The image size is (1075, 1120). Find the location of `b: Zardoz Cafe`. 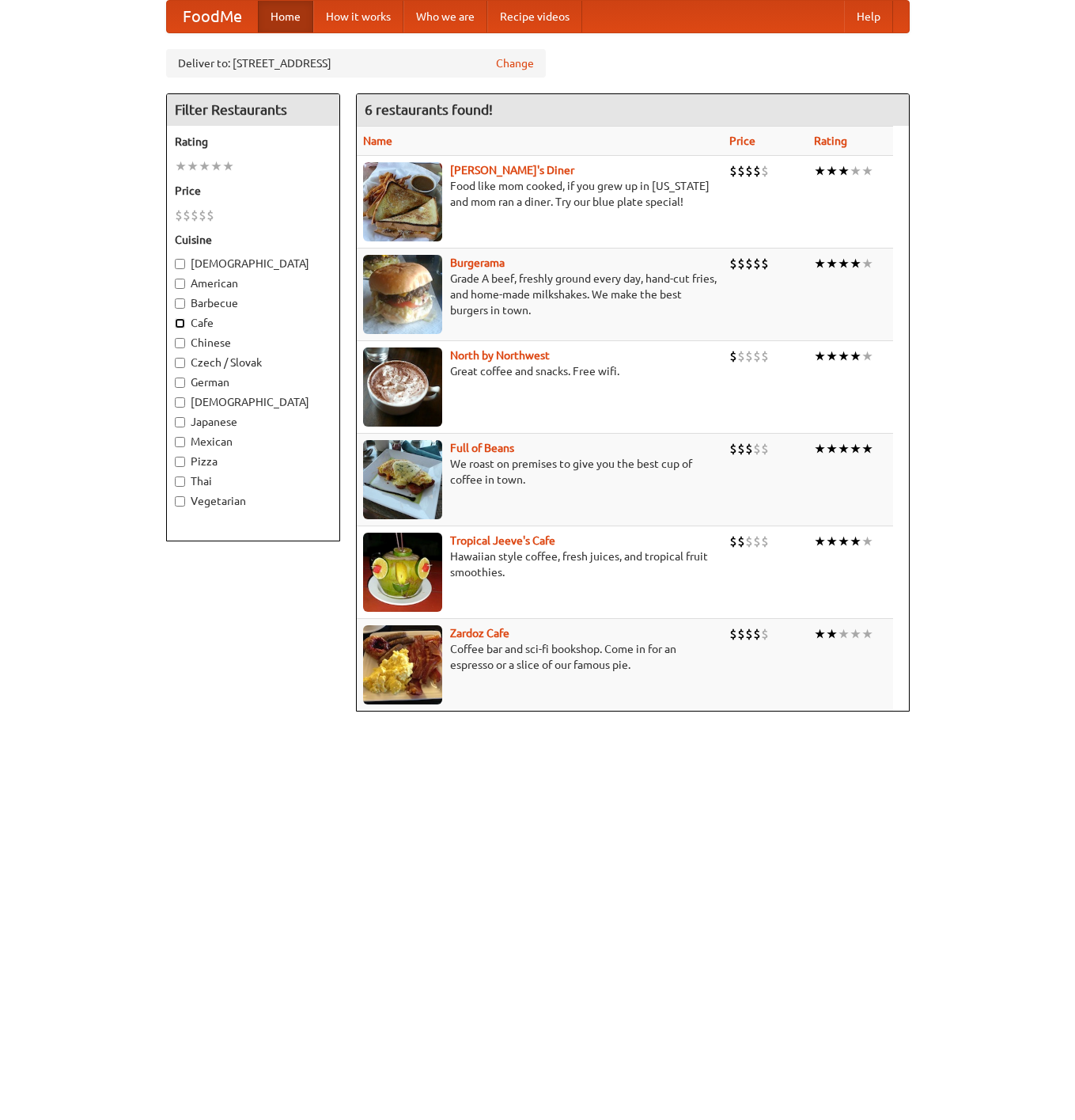

b: Zardoz Cafe is located at coordinates (480, 633).